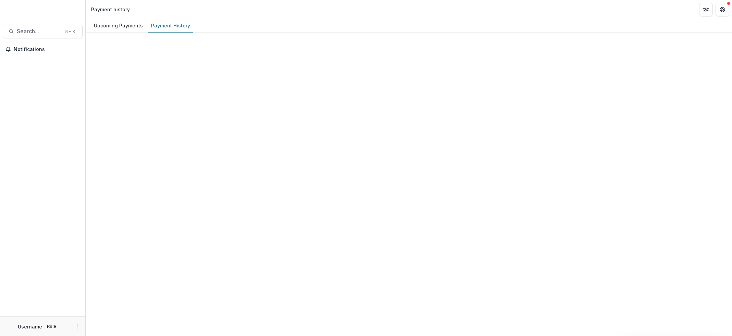  What do you see at coordinates (118, 25) in the screenshot?
I see `div: Upcoming Payments` at bounding box center [118, 25].